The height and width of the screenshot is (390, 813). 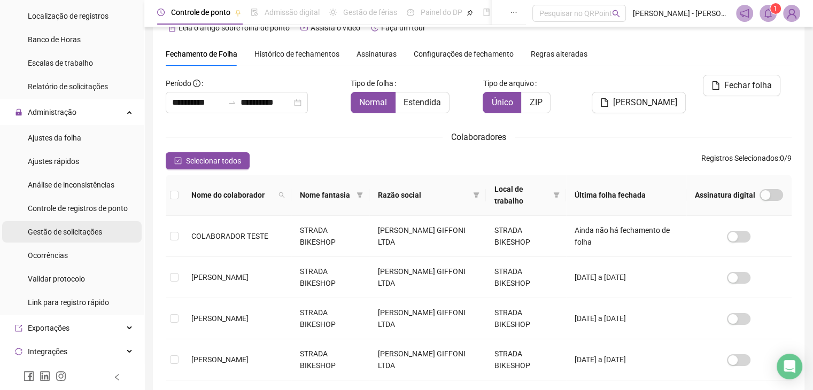 I want to click on span: Período, so click(x=179, y=83).